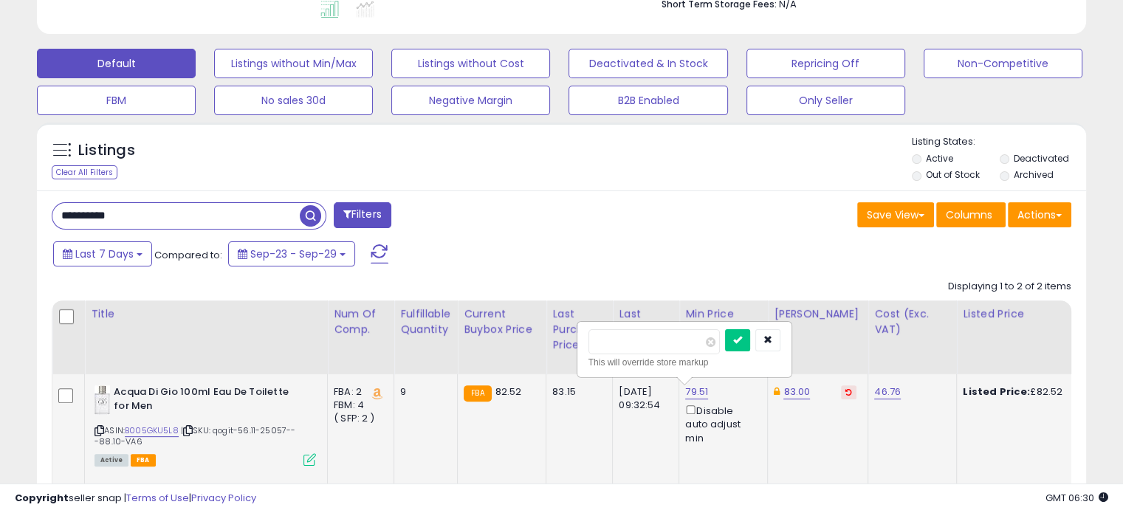  What do you see at coordinates (999, 142) in the screenshot?
I see `p: Listing States:` at bounding box center [999, 142].